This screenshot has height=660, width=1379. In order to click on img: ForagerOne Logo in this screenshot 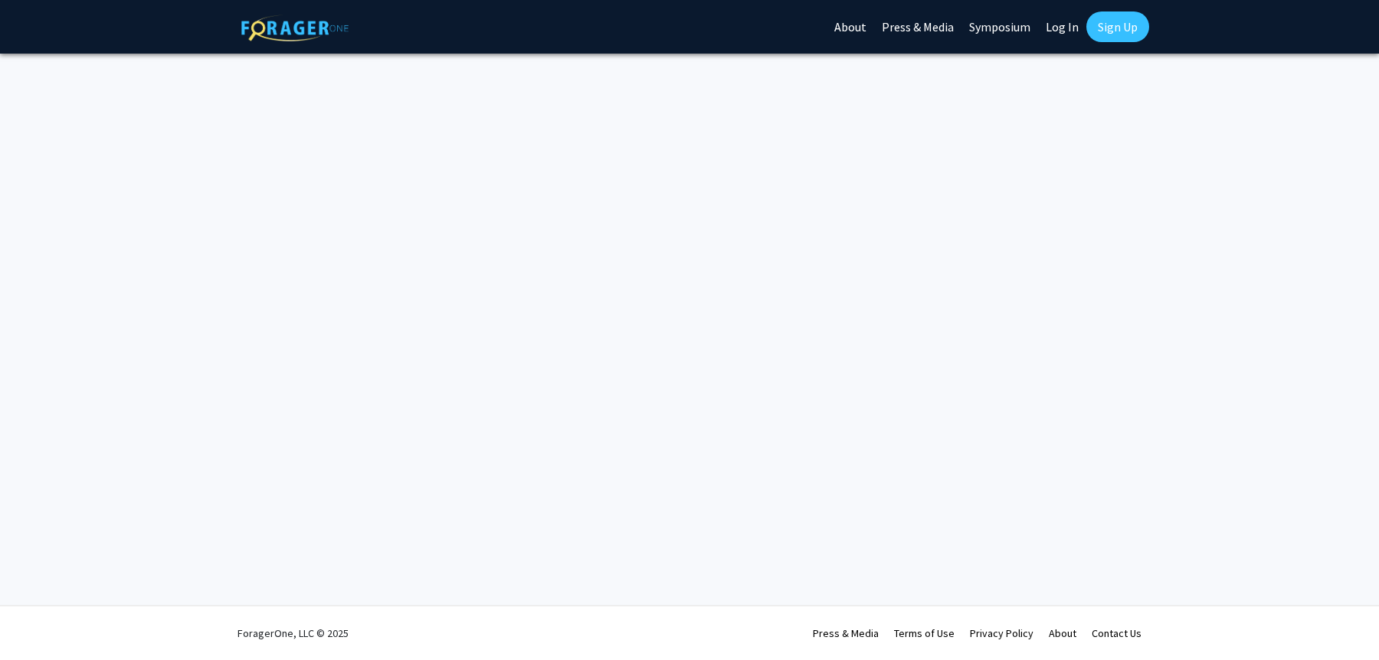, I will do `click(295, 28)`.